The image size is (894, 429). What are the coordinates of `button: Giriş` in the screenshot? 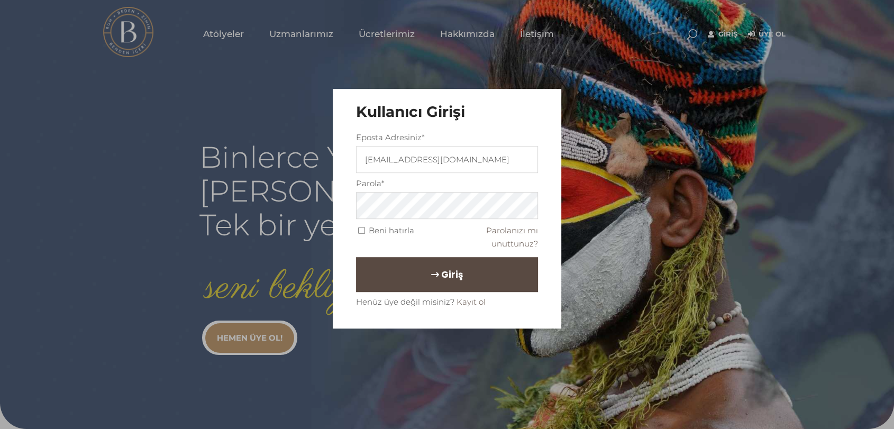 It's located at (447, 274).